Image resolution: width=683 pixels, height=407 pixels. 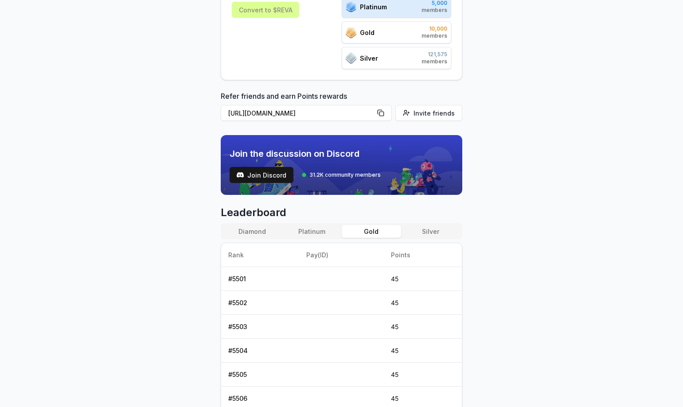 I want to click on span: Join Discord, so click(x=267, y=175).